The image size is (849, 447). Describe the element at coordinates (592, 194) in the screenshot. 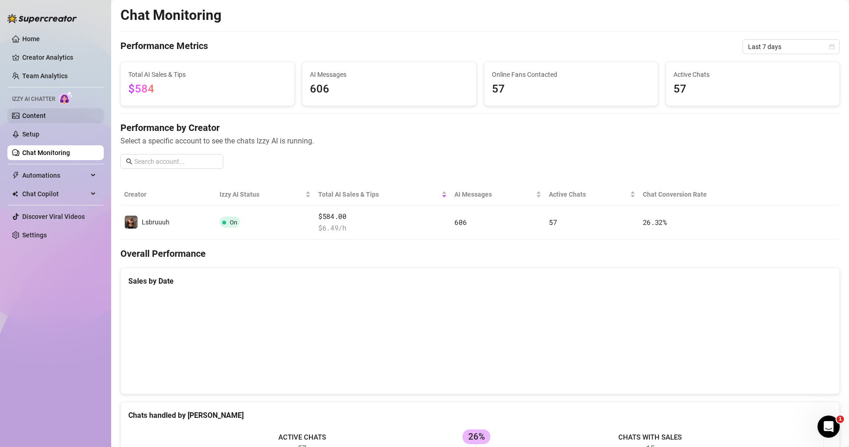

I see `th: Active Chats` at that location.